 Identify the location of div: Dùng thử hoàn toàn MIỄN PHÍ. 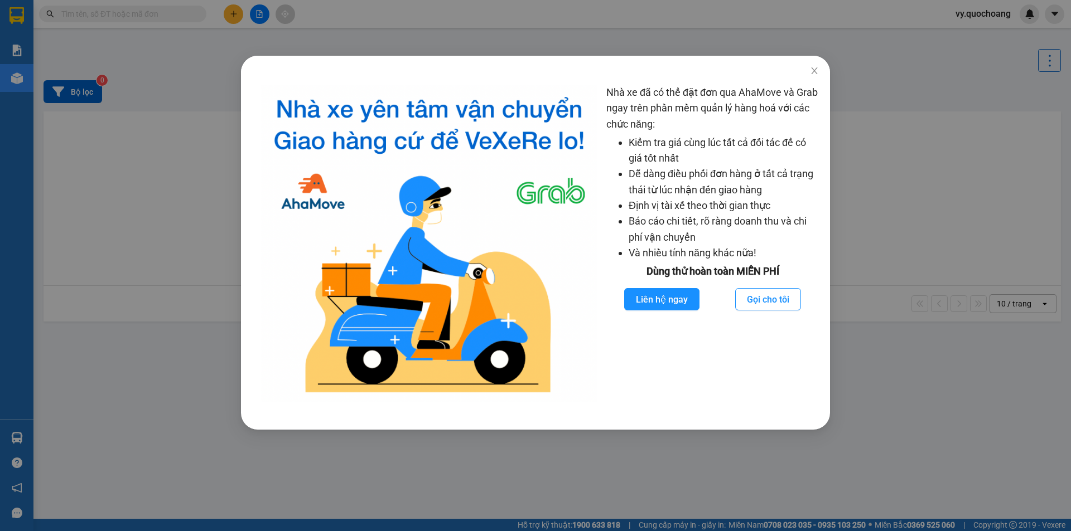
(712, 272).